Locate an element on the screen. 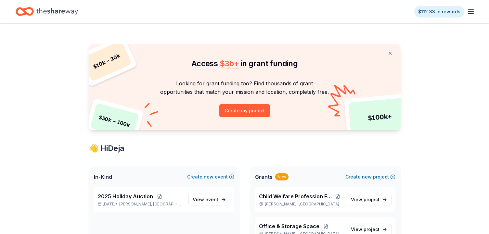 The height and width of the screenshot is (234, 489). button: Create my project is located at coordinates (245, 111).